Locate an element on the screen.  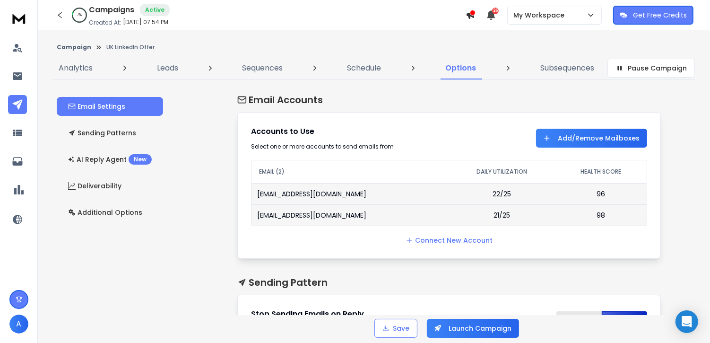
p: Get Free Credits is located at coordinates (660, 15).